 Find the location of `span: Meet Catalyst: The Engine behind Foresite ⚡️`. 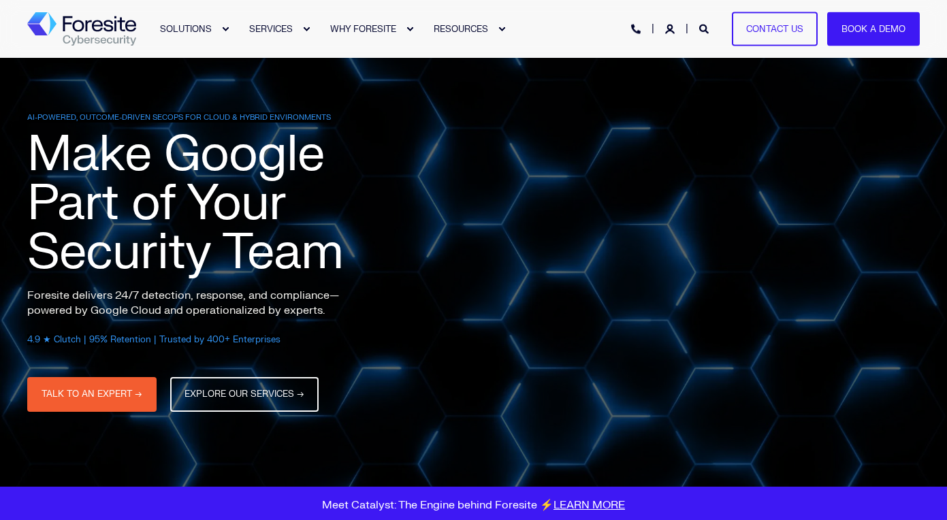

span: Meet Catalyst: The Engine behind Foresite ⚡️ is located at coordinates (473, 505).